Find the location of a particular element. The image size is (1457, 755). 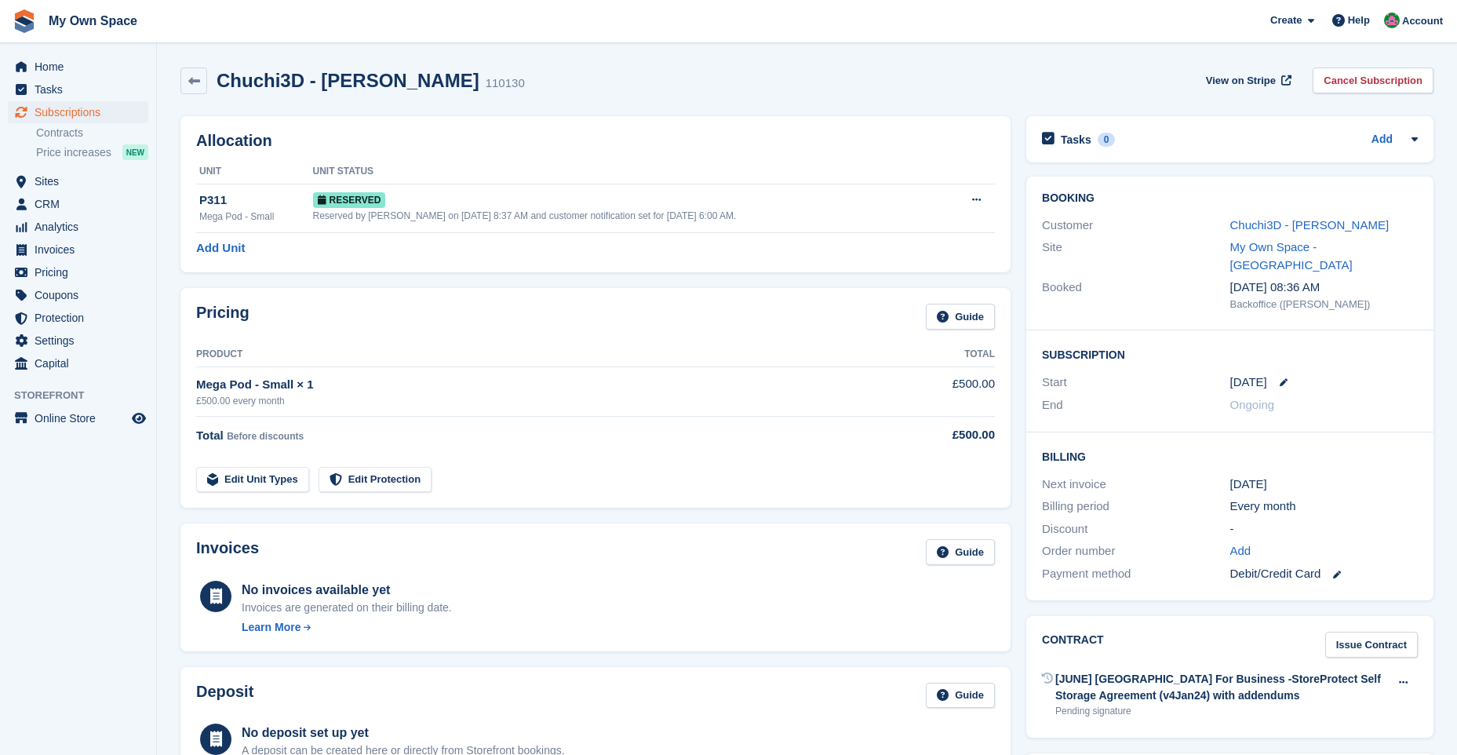

div: Debit/Credit Card is located at coordinates (1324, 574).